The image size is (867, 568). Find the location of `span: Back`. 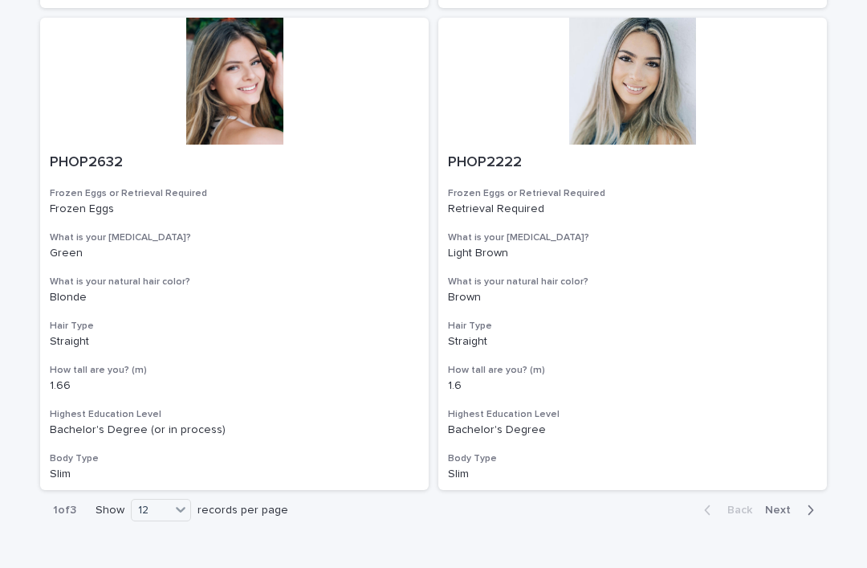

span: Back is located at coordinates (735, 510).